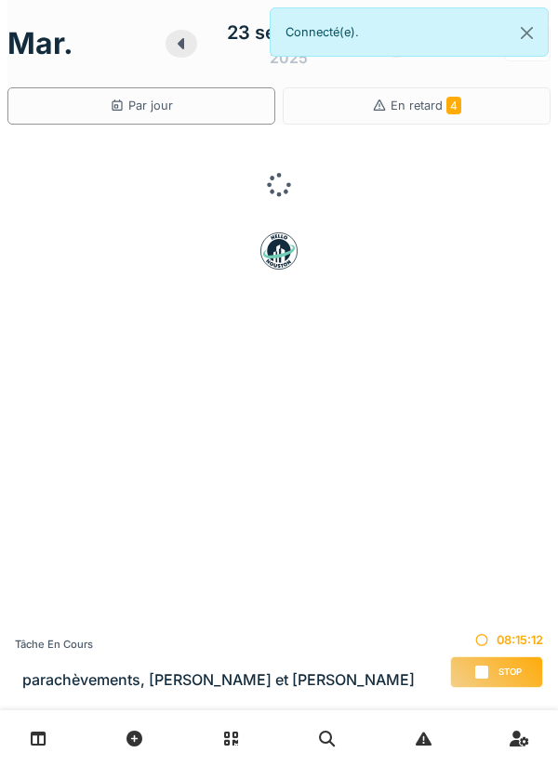 The image size is (558, 766). I want to click on div: Connecté(e)., so click(409, 32).